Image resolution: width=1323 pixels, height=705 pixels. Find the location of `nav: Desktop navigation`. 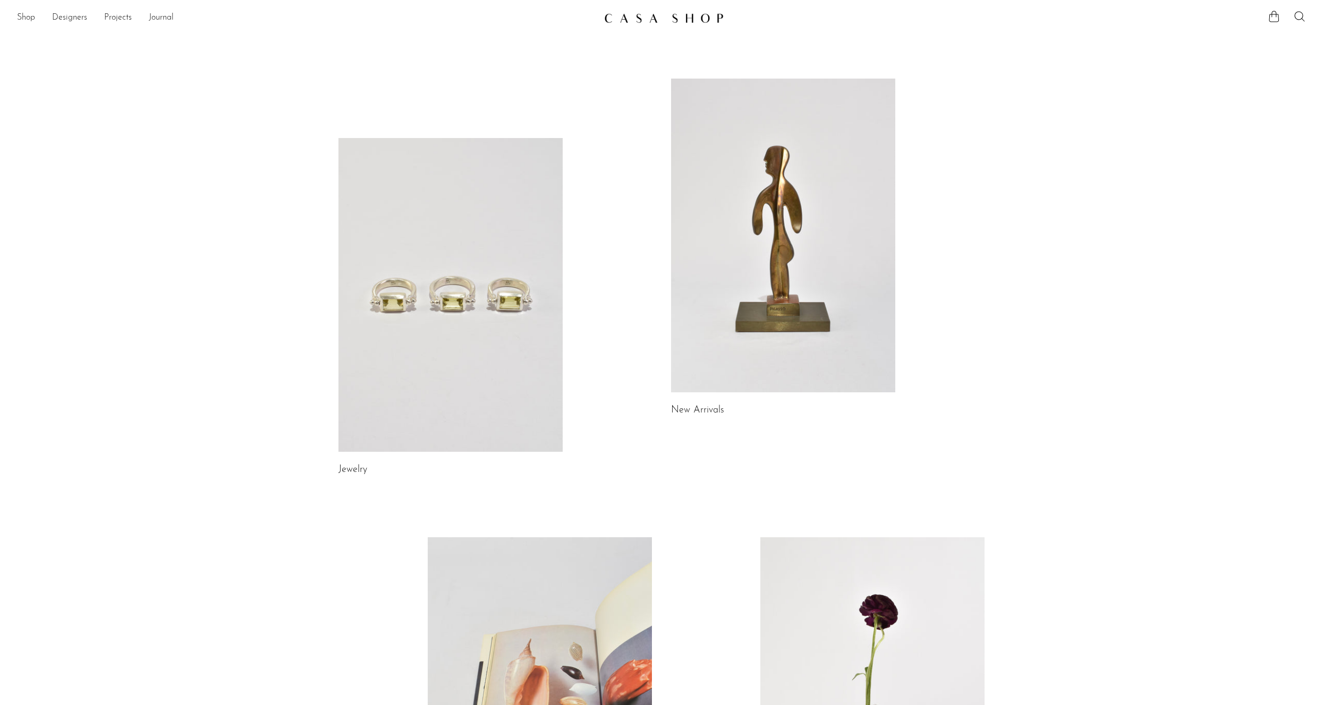

nav: Desktop navigation is located at coordinates (306, 18).